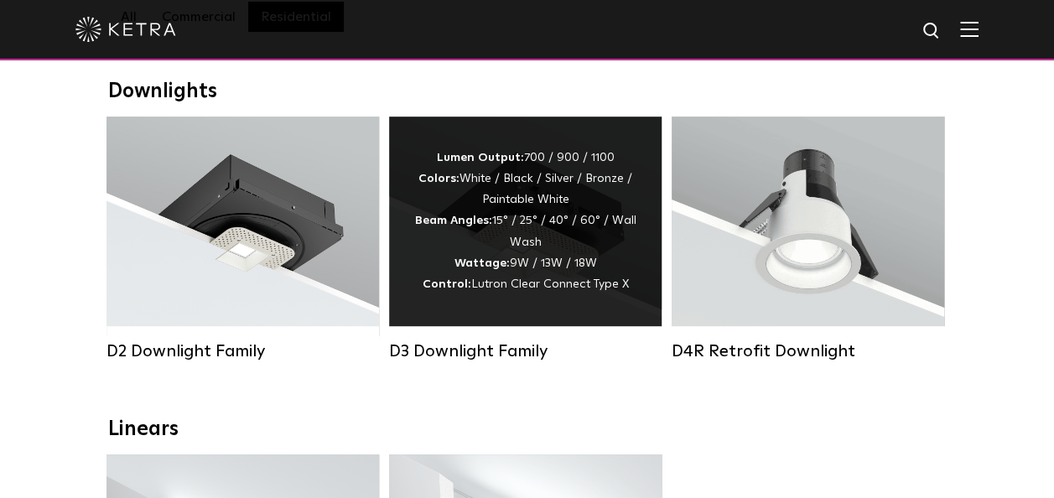 This screenshot has width=1054, height=498. I want to click on div: 700 / 900 / 1100 White / Black / Silver / Bronze / Paintable White 15° / 25° / 40° / 60° / Wall W..., so click(525, 221).